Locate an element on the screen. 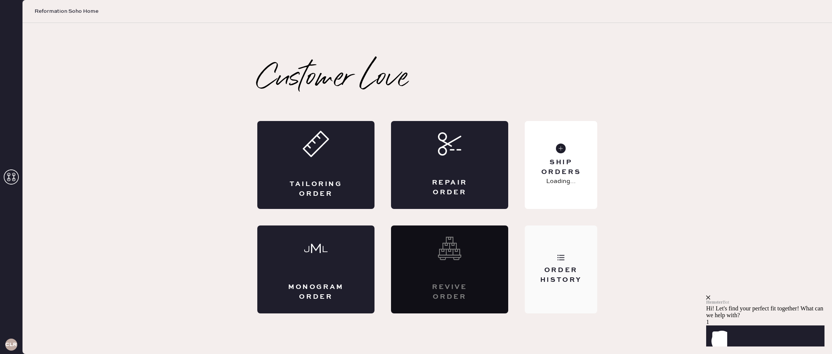 The image size is (832, 354). div: Monogram Order is located at coordinates (316, 292).